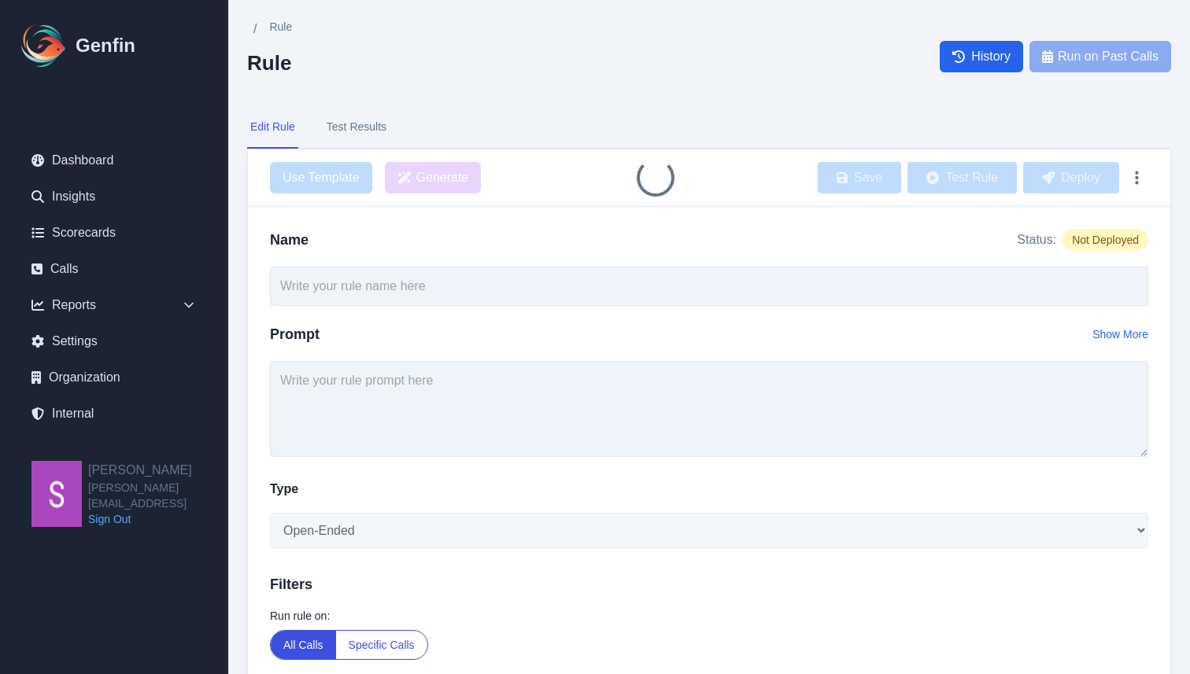 The width and height of the screenshot is (1190, 674). What do you see at coordinates (433, 178) in the screenshot?
I see `button: Generate` at bounding box center [433, 178].